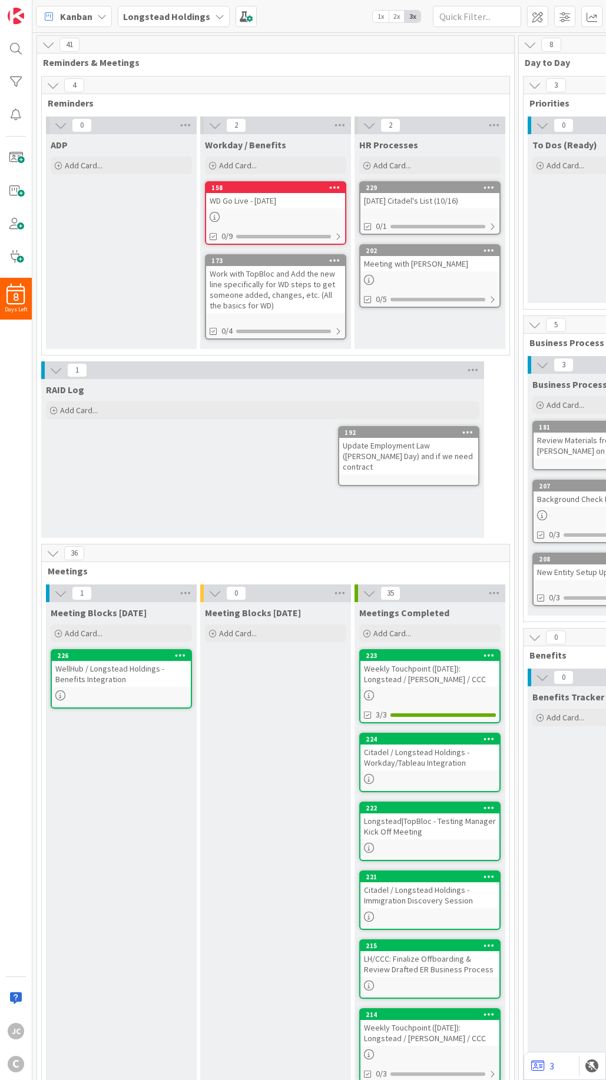 The width and height of the screenshot is (606, 1080). Describe the element at coordinates (59, 145) in the screenshot. I see `span: ADP` at that location.